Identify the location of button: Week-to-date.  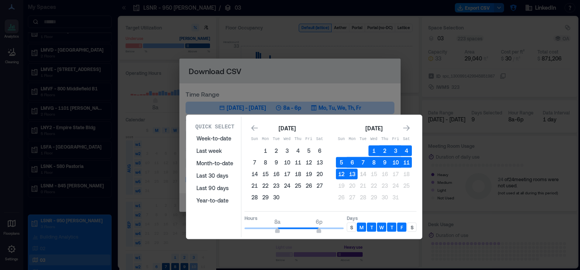
(215, 138).